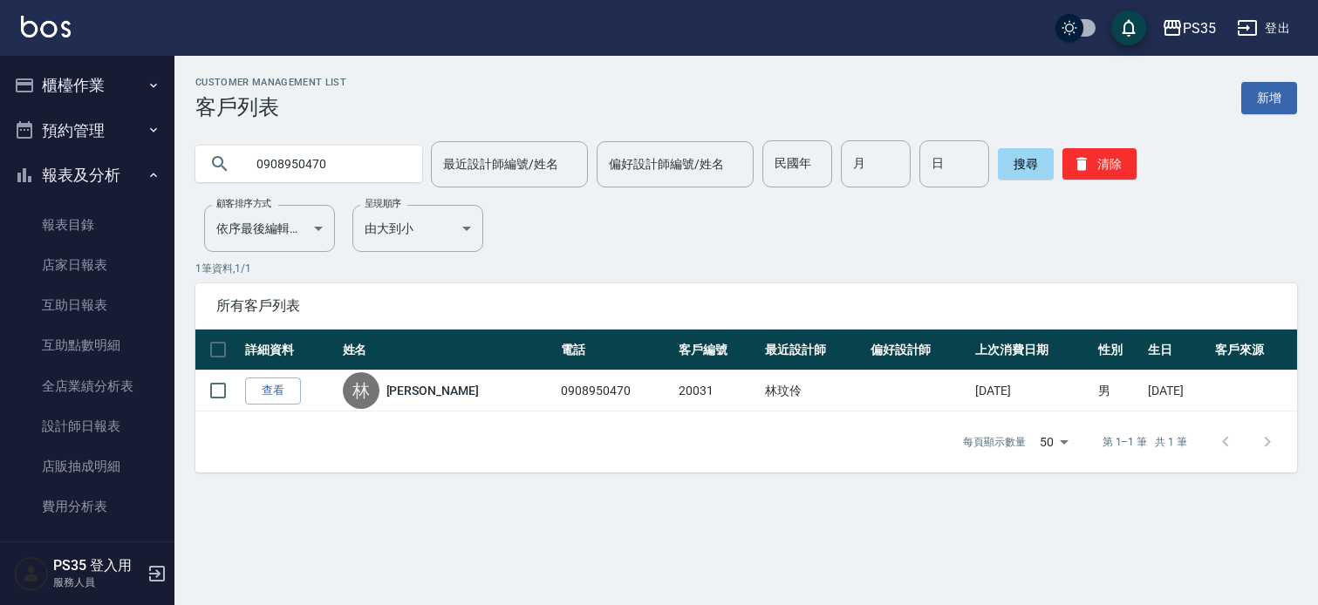 The image size is (1318, 605). I want to click on button: 客戶管理, so click(87, 557).